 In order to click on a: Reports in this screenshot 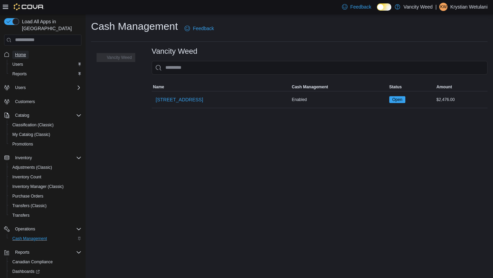, I will do `click(20, 74)`.